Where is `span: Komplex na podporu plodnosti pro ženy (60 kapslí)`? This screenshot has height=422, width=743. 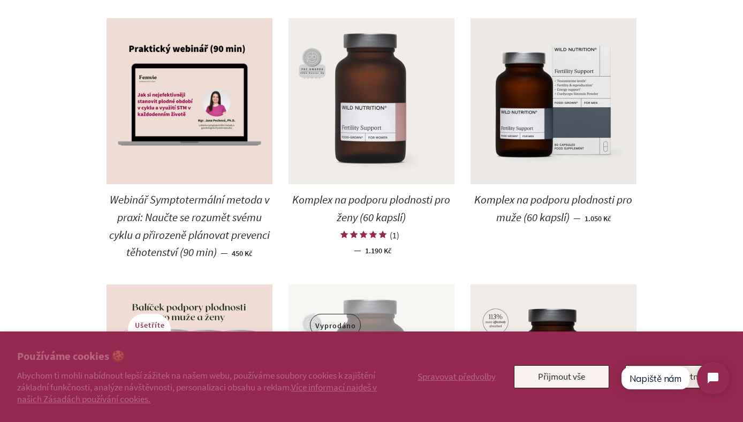 span: Komplex na podporu plodnosti pro ženy (60 kapslí) is located at coordinates (371, 208).